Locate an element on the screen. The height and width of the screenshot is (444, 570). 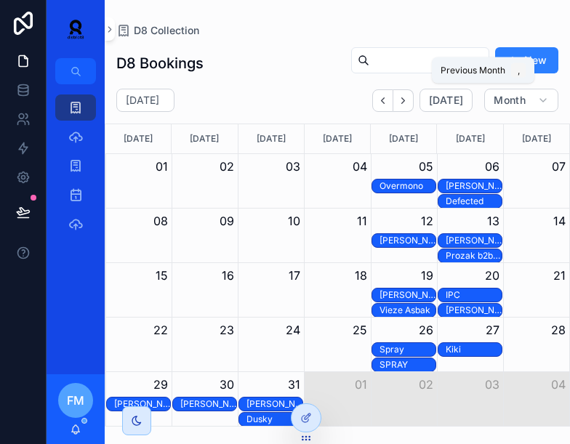
div: Vieze Asbak is located at coordinates (407, 310).